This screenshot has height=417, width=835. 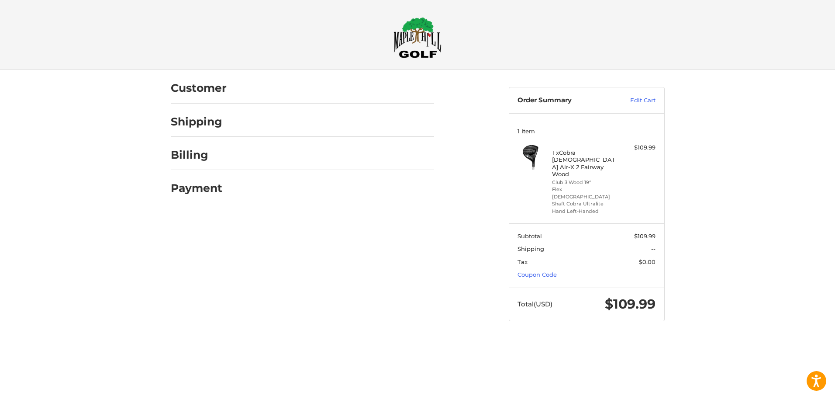 What do you see at coordinates (587, 131) in the screenshot?
I see `h3: 1 Item` at bounding box center [587, 131].